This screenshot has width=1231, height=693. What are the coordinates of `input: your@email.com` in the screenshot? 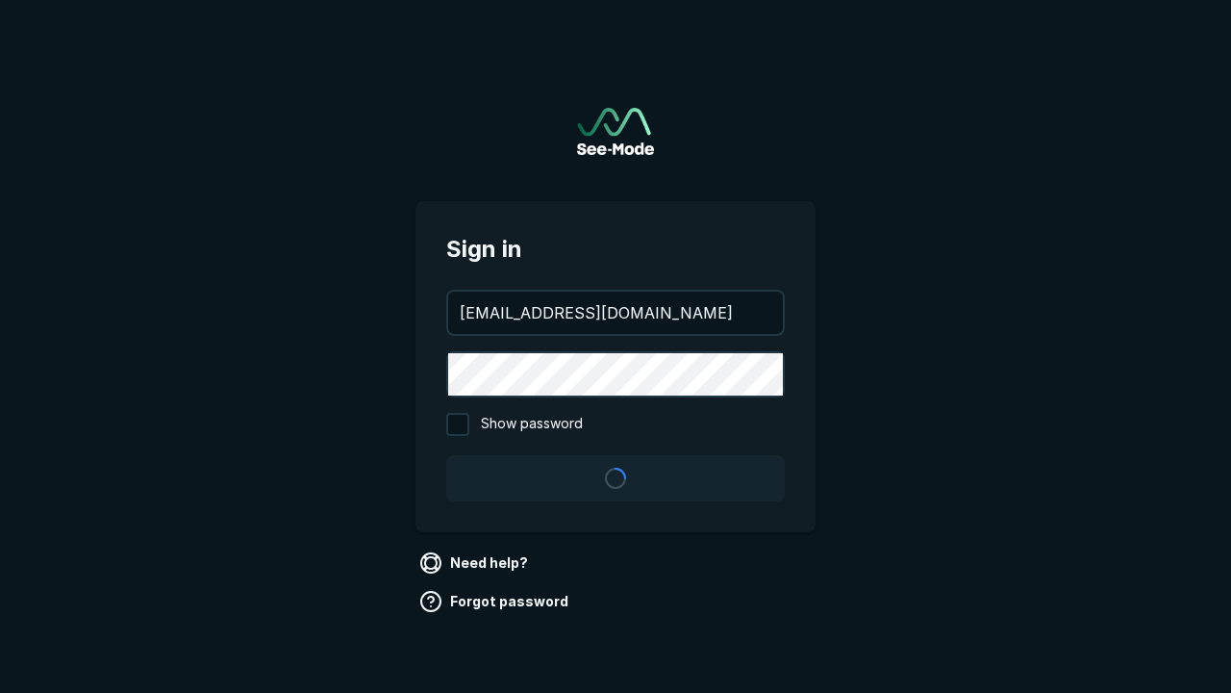 It's located at (616, 313).